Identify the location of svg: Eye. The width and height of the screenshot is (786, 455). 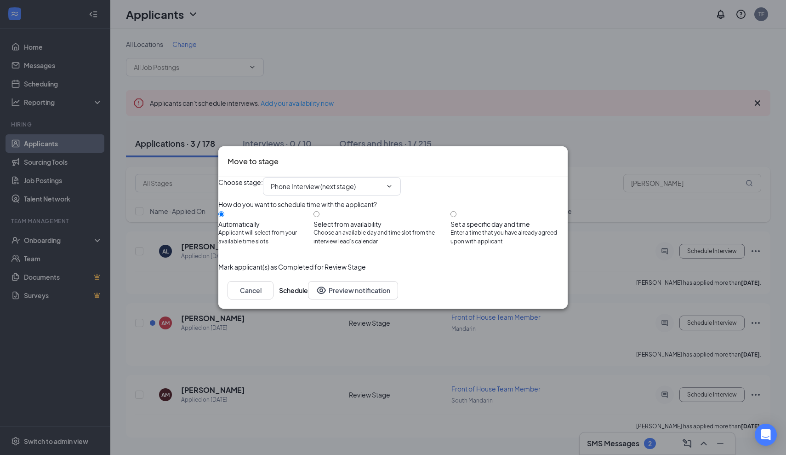
(321, 290).